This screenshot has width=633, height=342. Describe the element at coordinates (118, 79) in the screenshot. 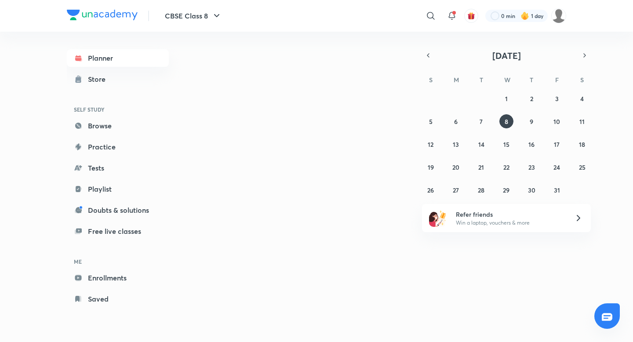

I see `a: Store` at that location.